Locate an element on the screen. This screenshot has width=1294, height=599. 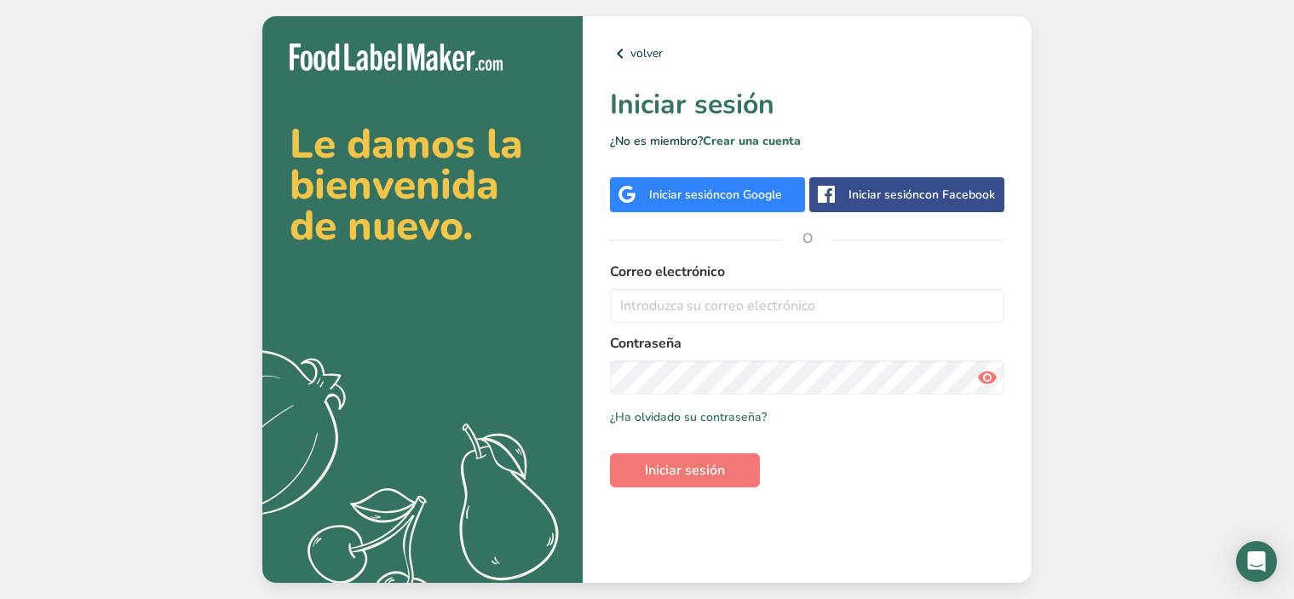
label: Contraseña is located at coordinates (807, 343).